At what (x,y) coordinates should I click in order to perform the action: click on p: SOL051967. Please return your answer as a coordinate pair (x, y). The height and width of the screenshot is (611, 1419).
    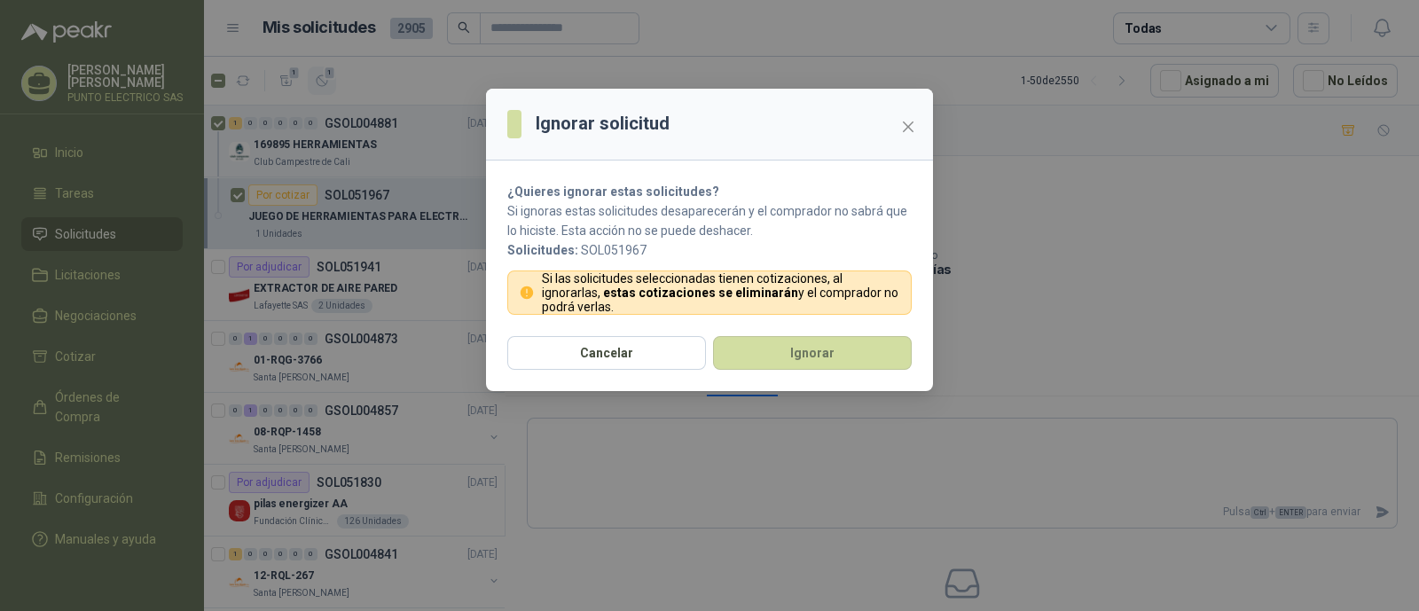
    Looking at the image, I should click on (710, 250).